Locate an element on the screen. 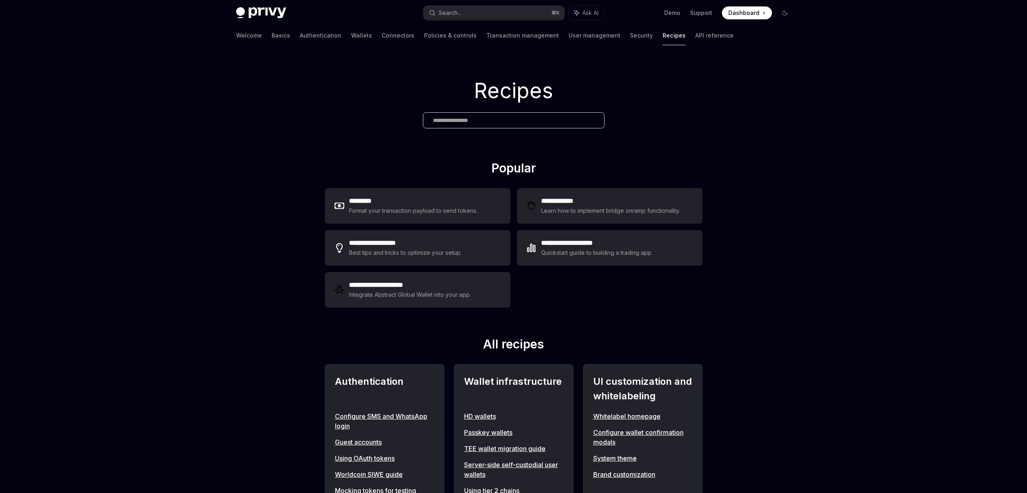  span: Ask AI is located at coordinates (590, 13).